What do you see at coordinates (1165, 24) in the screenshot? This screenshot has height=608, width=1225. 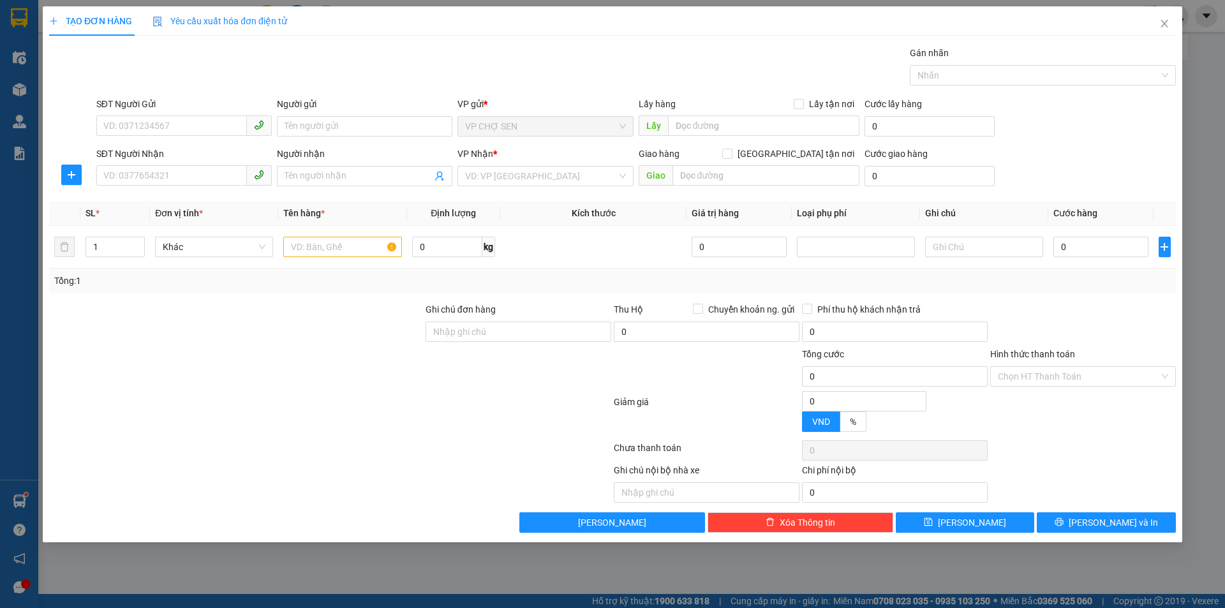 I see `button: Close` at bounding box center [1165, 24].